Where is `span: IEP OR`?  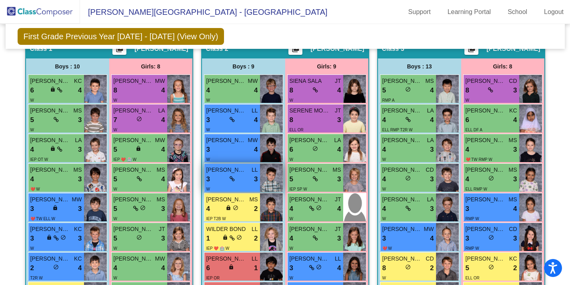 span: IEP OR is located at coordinates (213, 277).